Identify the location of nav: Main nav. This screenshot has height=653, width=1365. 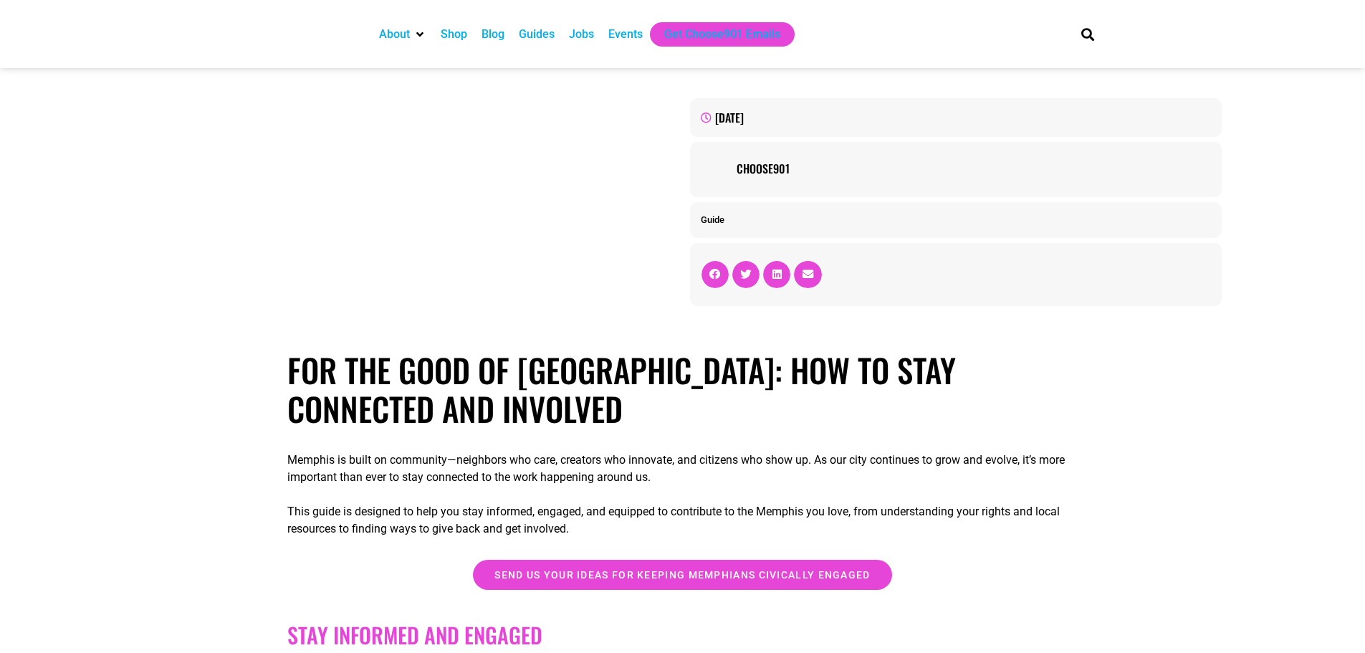
(715, 34).